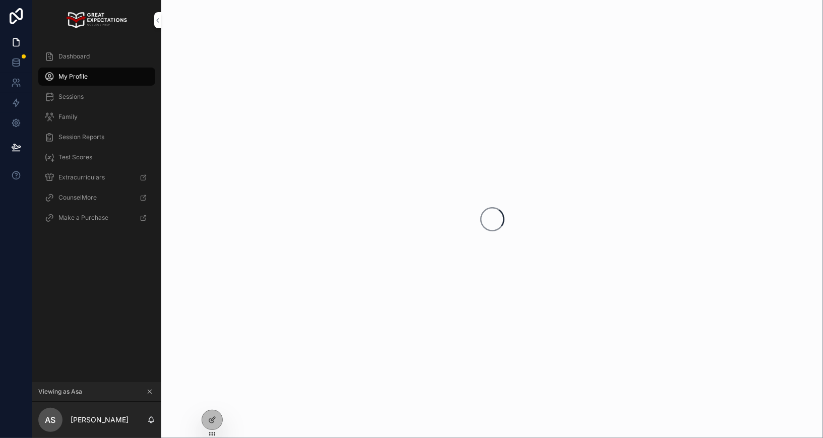  I want to click on span: Viewing as Asa, so click(60, 392).